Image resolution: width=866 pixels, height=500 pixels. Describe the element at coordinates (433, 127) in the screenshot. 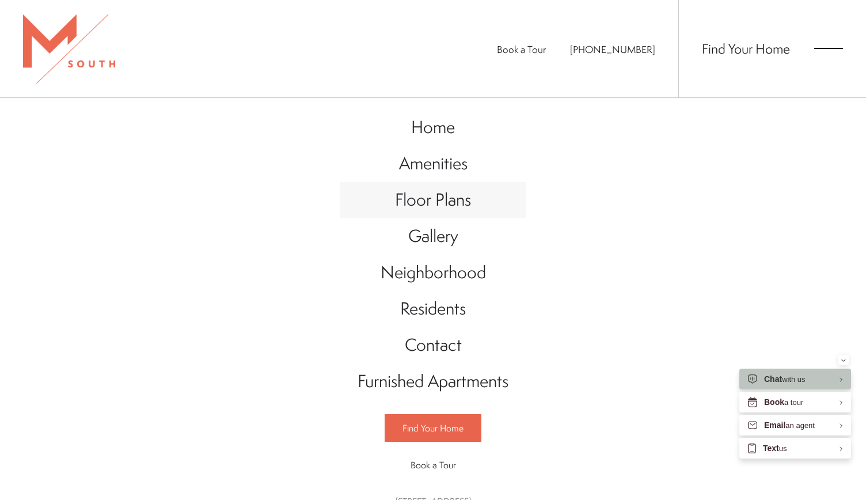

I see `span: Home` at that location.